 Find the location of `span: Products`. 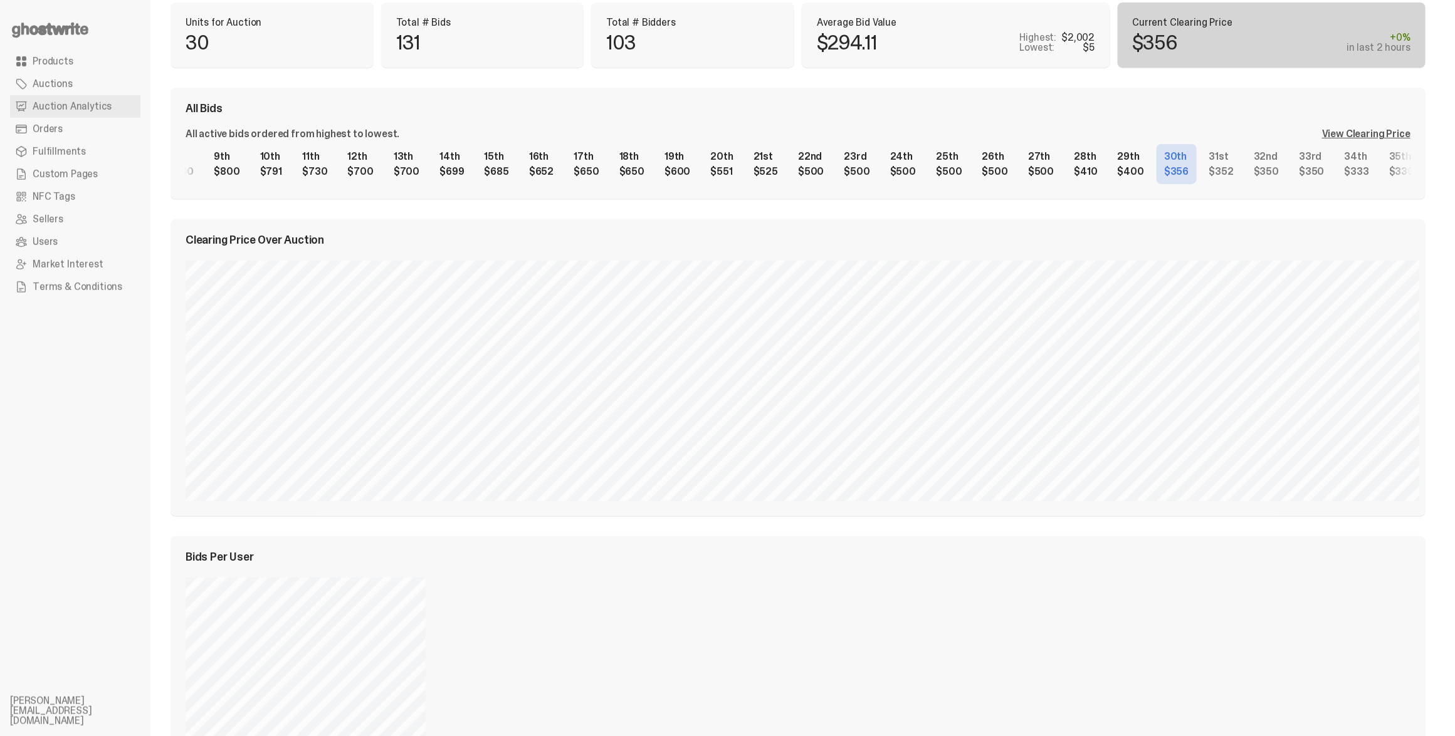

span: Products is located at coordinates (53, 61).